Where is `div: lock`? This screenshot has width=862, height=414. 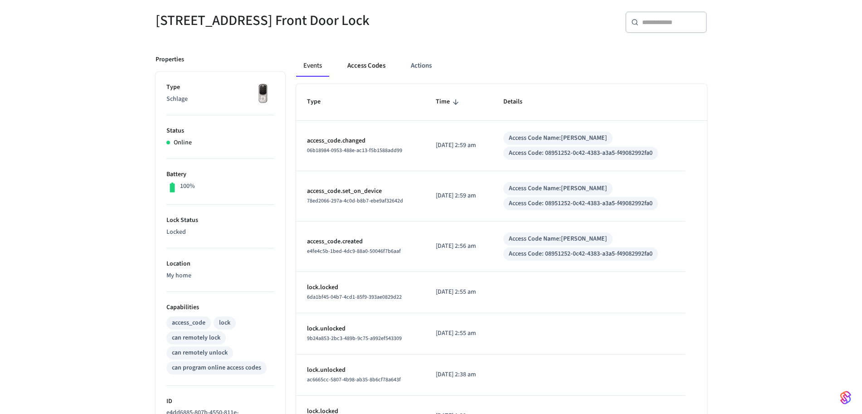 div: lock is located at coordinates (225, 323).